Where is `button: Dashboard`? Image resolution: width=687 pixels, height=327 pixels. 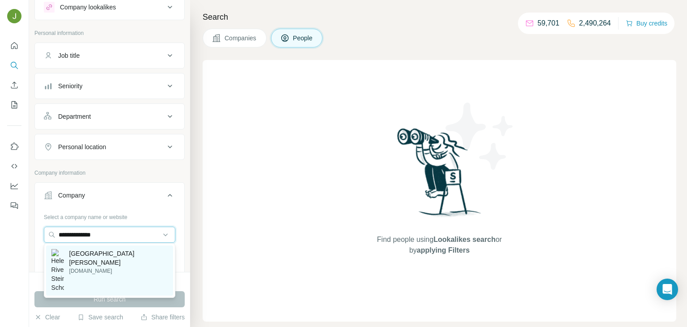 button: Dashboard is located at coordinates (14, 186).